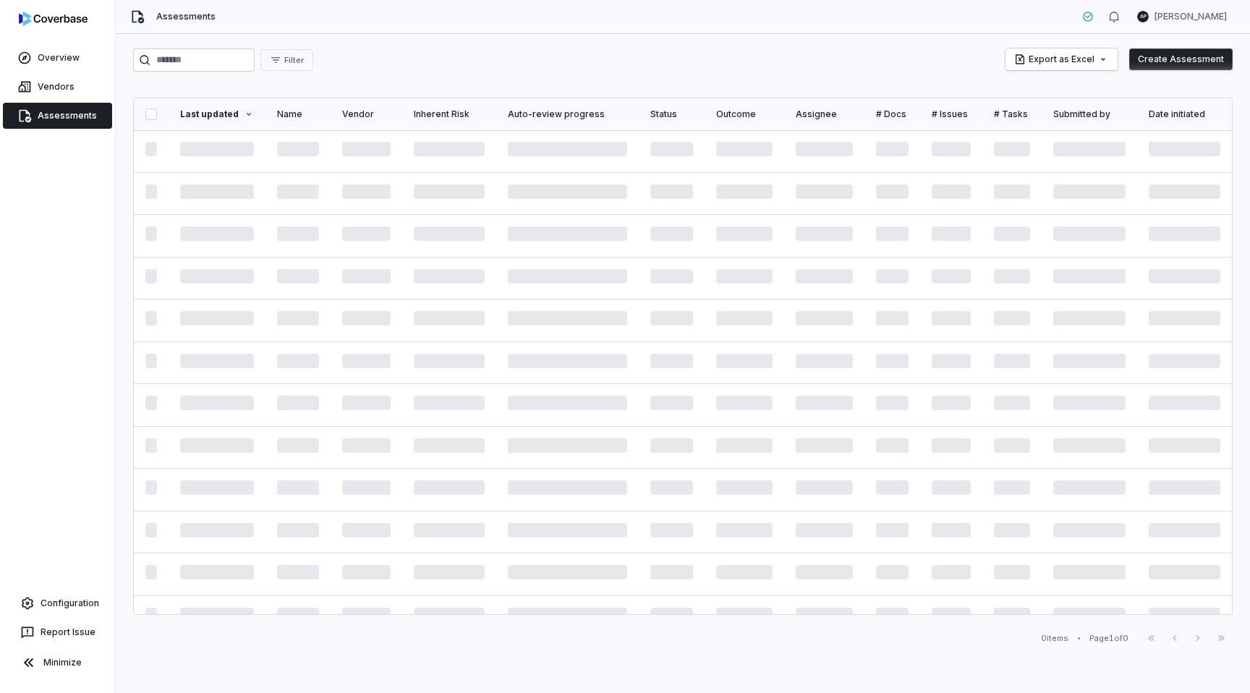 The width and height of the screenshot is (1250, 693). What do you see at coordinates (1143, 17) in the screenshot?
I see `span: AP` at bounding box center [1143, 17].